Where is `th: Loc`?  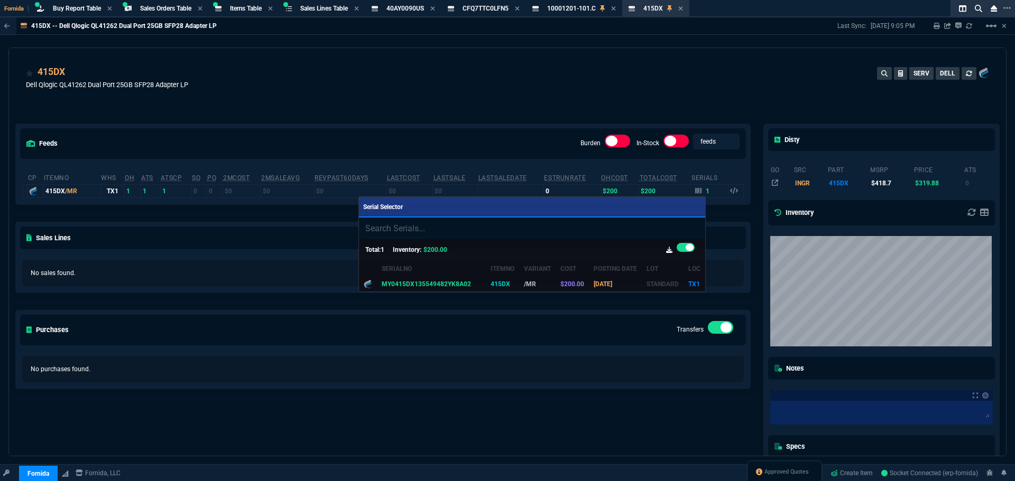
th: Loc is located at coordinates (694, 268).